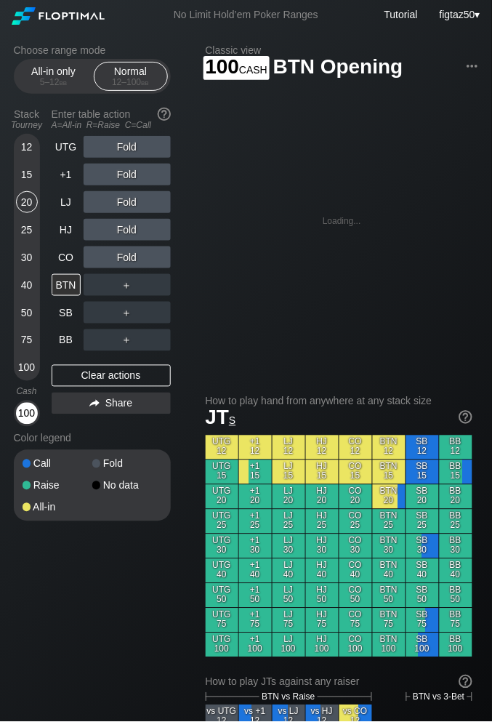 Image resolution: width=492 pixels, height=722 pixels. What do you see at coordinates (456, 497) in the screenshot?
I see `div: BB 20` at bounding box center [456, 497].